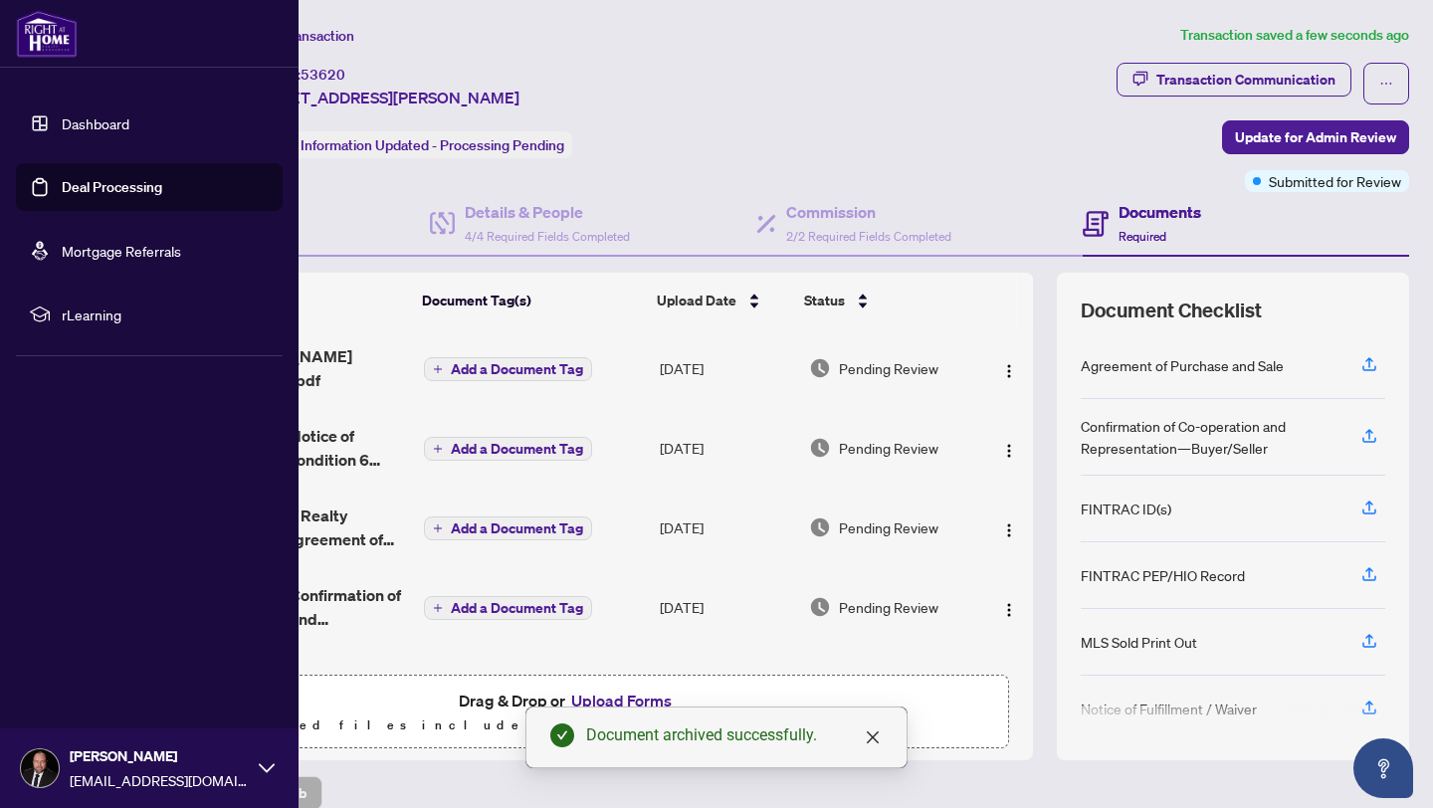 The height and width of the screenshot is (808, 1433). I want to click on span: Document Checklist, so click(1171, 310).